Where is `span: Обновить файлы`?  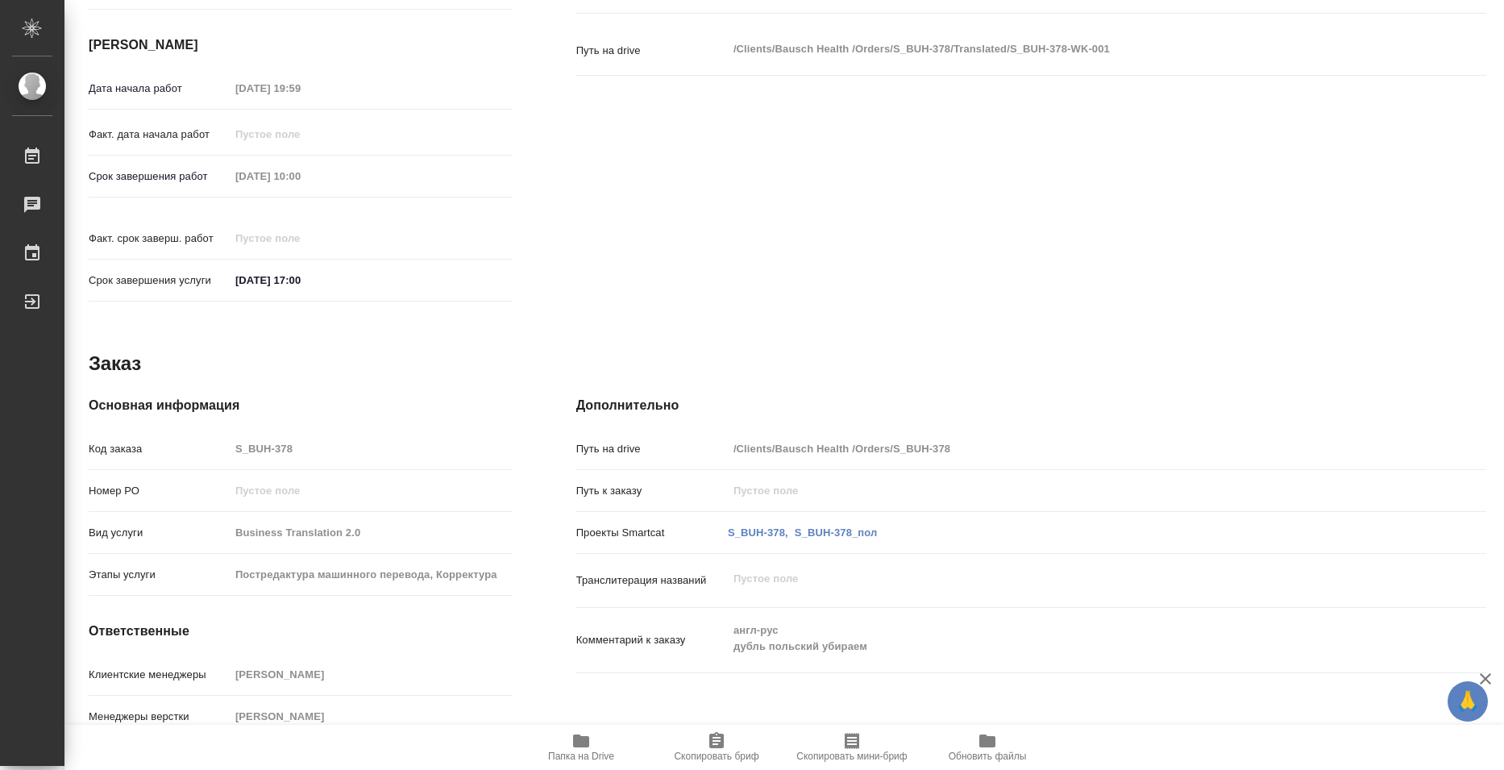
span: Обновить файлы is located at coordinates (987, 756).